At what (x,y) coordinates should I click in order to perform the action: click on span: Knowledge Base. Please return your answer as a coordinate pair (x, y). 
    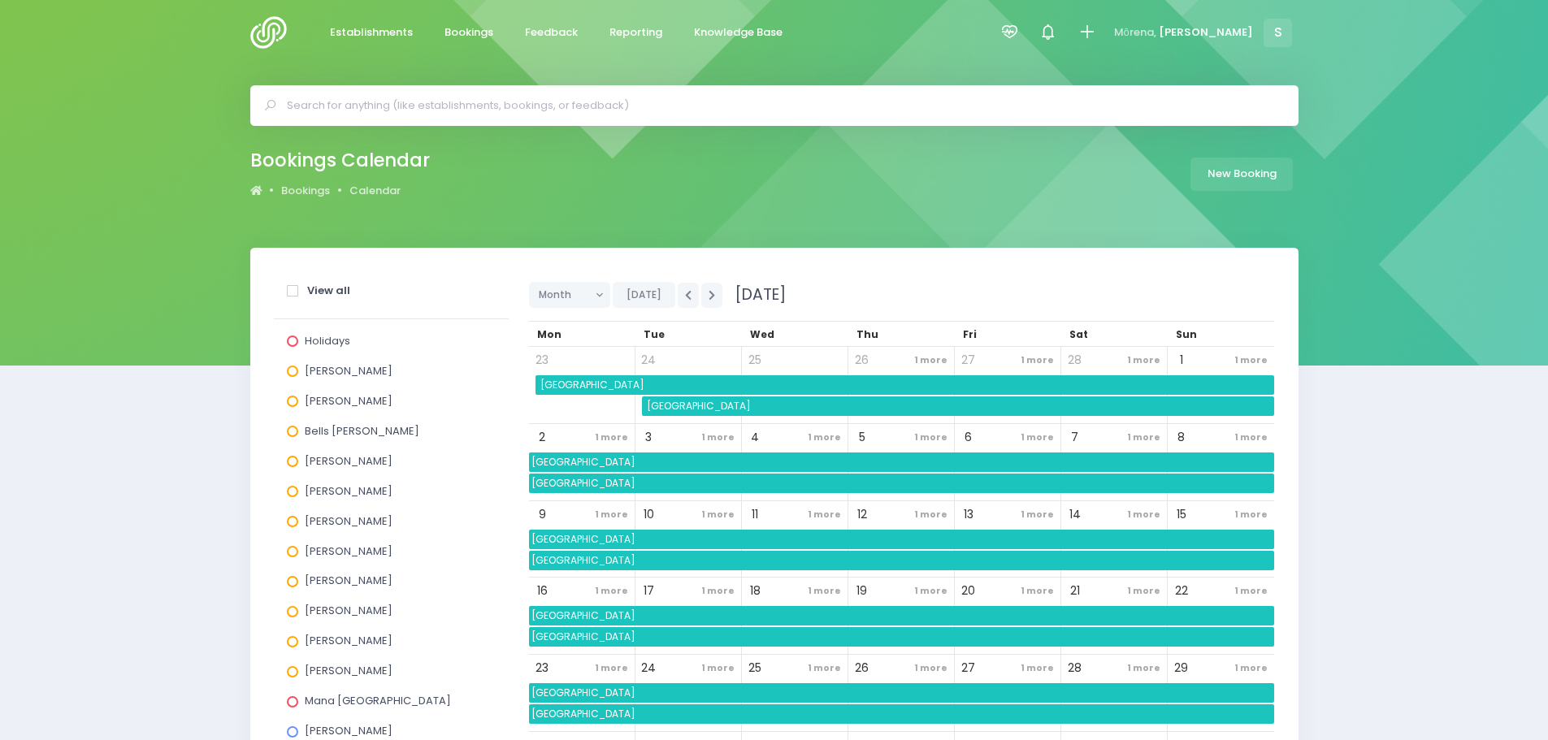
    Looking at the image, I should click on (738, 33).